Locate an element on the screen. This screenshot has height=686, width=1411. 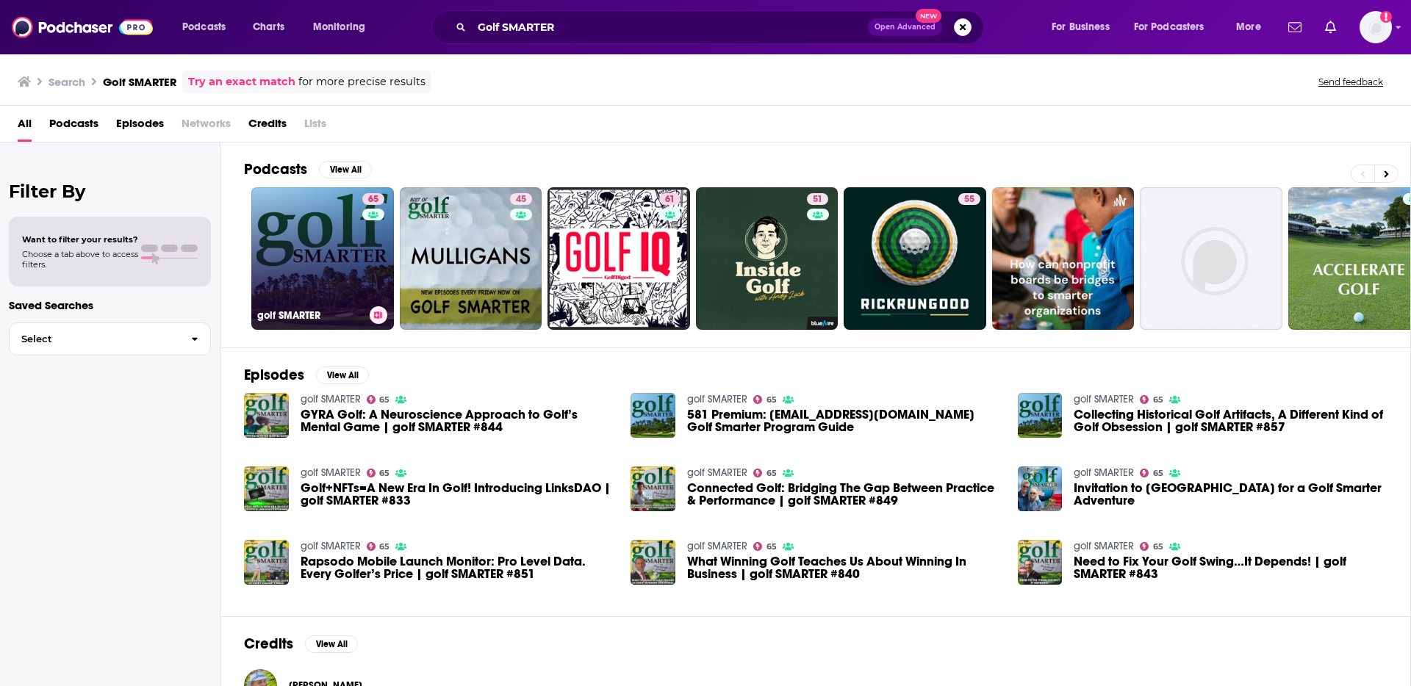
span: For Business is located at coordinates (1080, 27).